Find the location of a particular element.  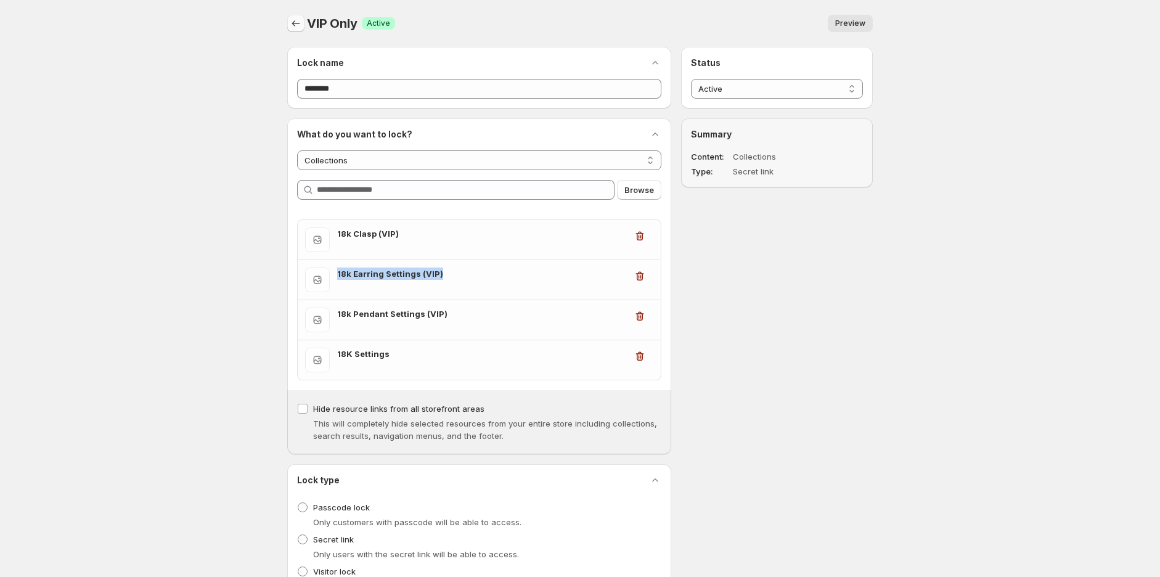

h3: 18k Clasp (VIP) is located at coordinates (482, 234).